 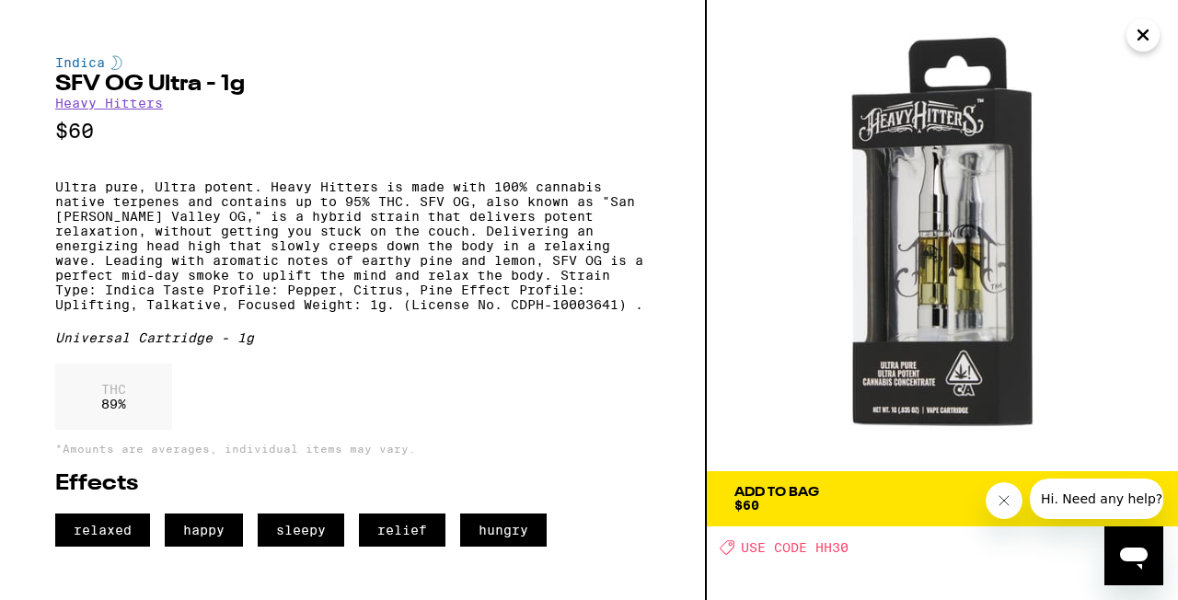 I want to click on span: relaxed, so click(x=102, y=530).